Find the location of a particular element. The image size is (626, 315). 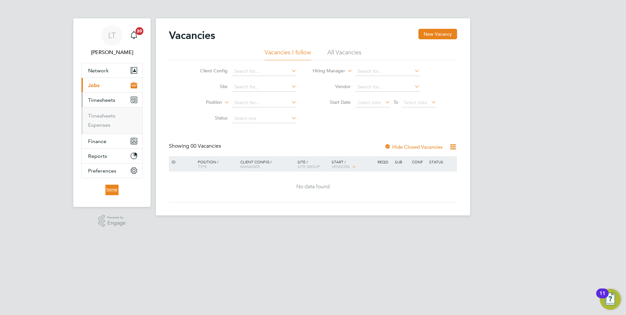

div: 11 is located at coordinates (602, 298).